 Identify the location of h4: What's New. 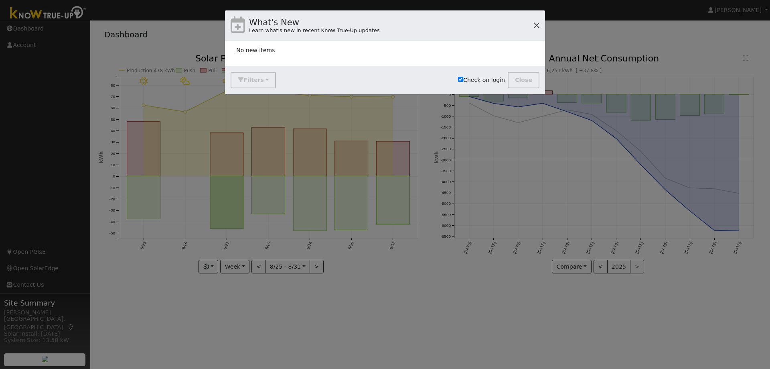
(314, 22).